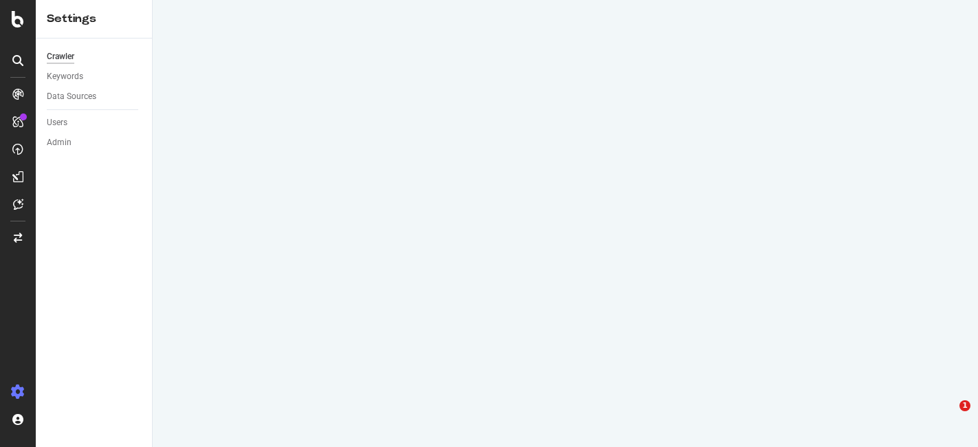  What do you see at coordinates (65, 76) in the screenshot?
I see `div: Keywords` at bounding box center [65, 76].